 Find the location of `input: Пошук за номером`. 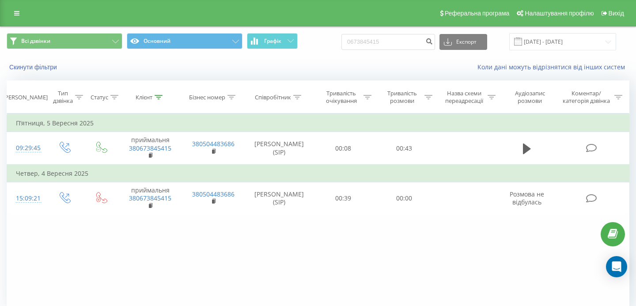

input: Пошук за номером is located at coordinates (388, 42).